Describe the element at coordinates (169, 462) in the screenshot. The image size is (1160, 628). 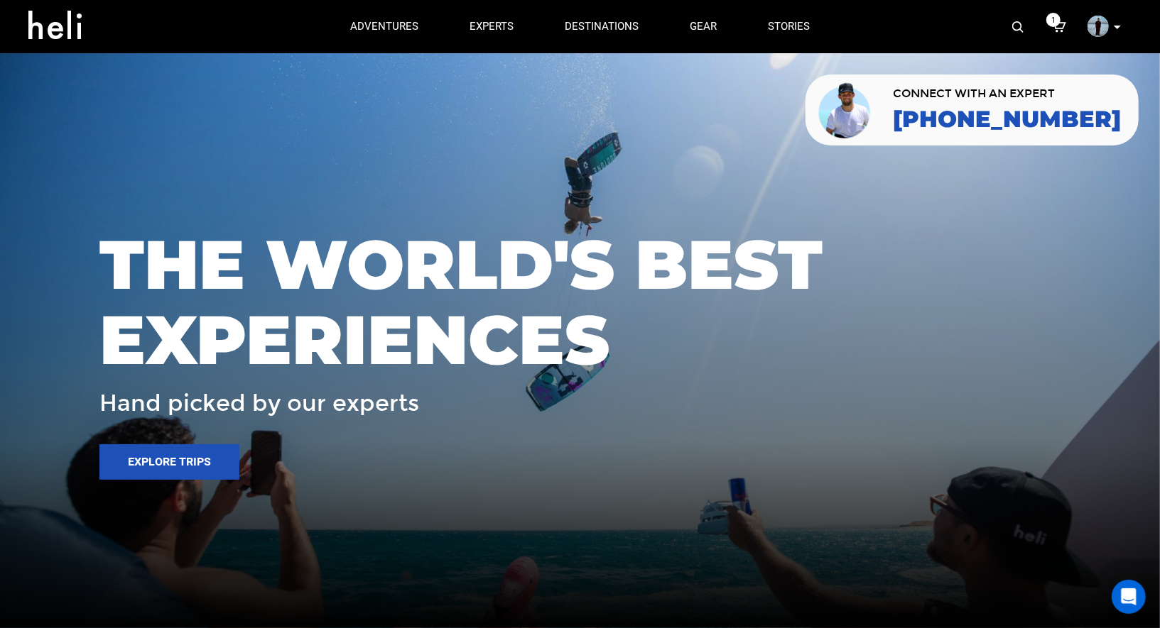
I see `button: Explore Trips` at that location.